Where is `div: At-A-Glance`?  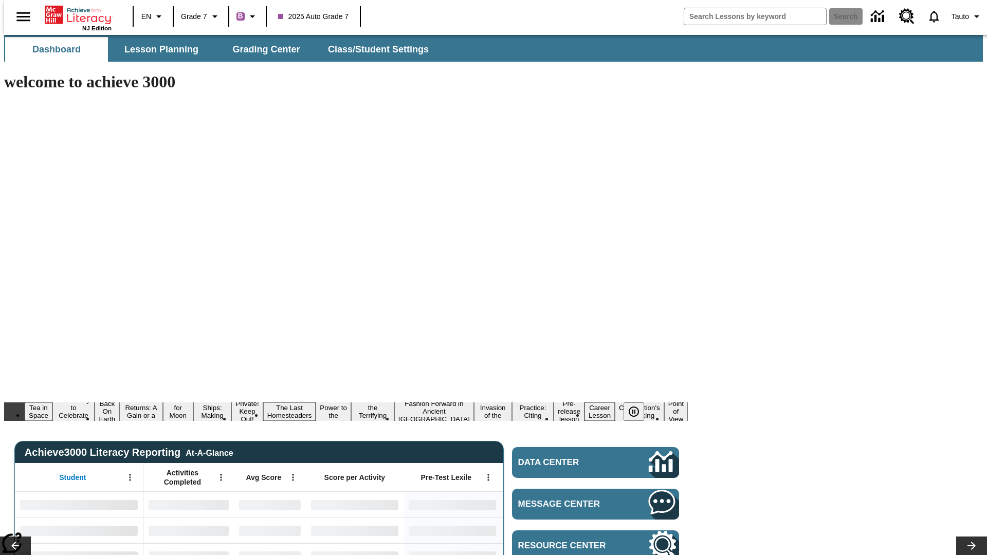 div: At-A-Glance is located at coordinates (209, 453).